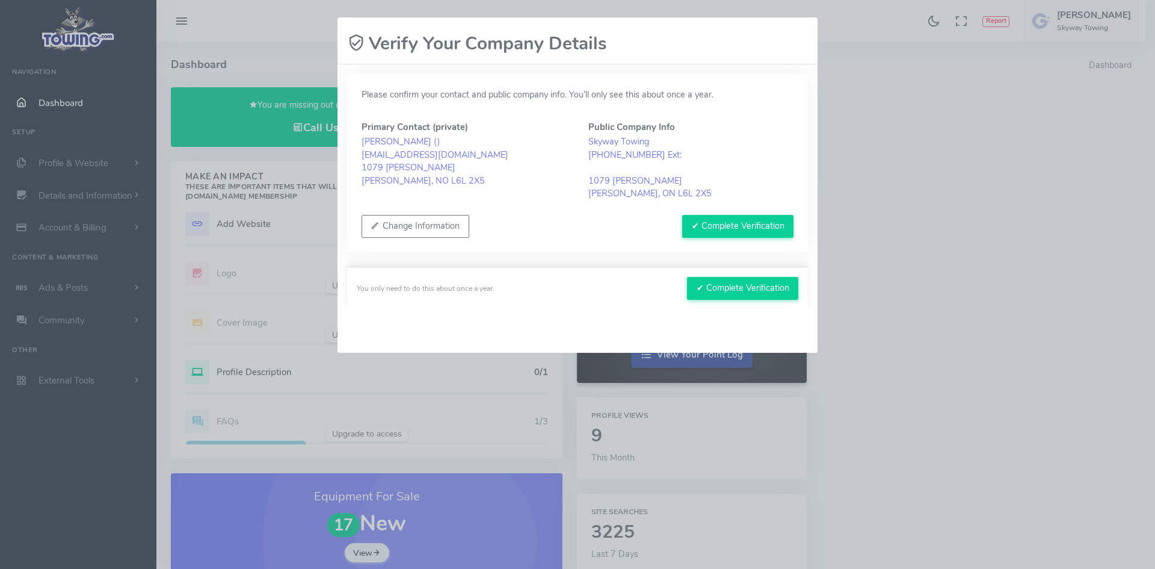  Describe the element at coordinates (691, 127) in the screenshot. I see `h5: Public Company Info` at that location.